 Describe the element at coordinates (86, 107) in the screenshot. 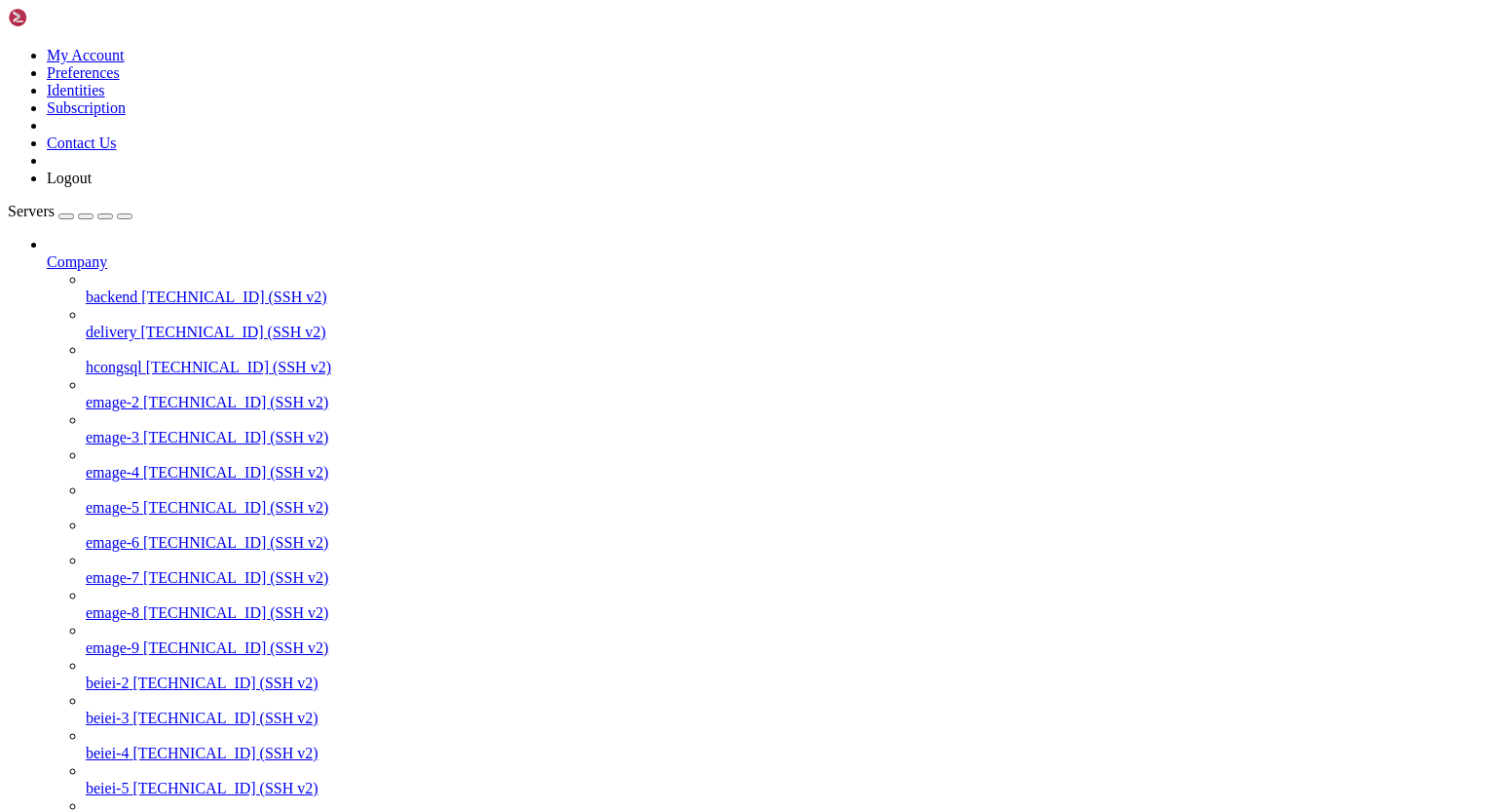

I see `a: Subscription` at that location.